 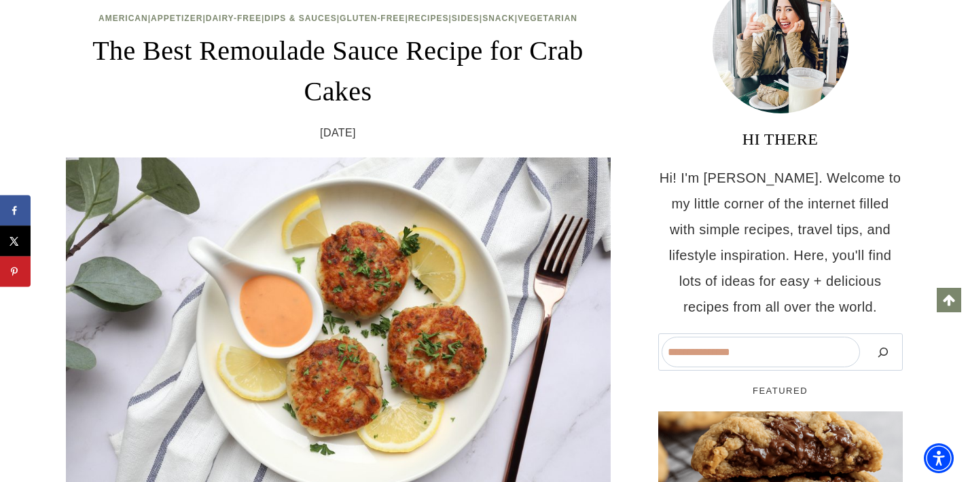 I want to click on a: Recipes, so click(x=428, y=18).